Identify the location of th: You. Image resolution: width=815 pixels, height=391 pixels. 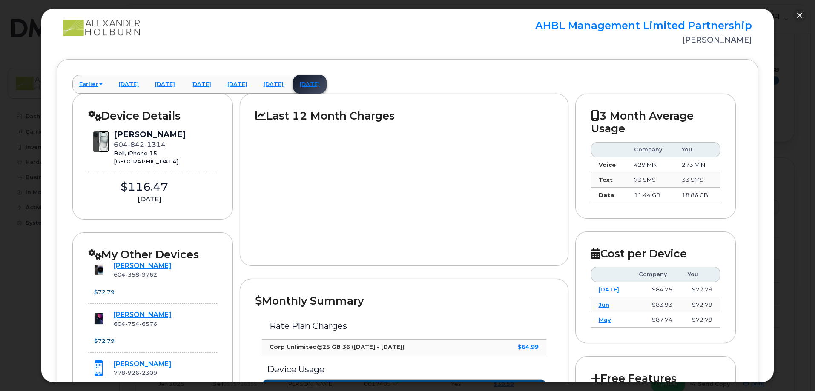
(700, 275).